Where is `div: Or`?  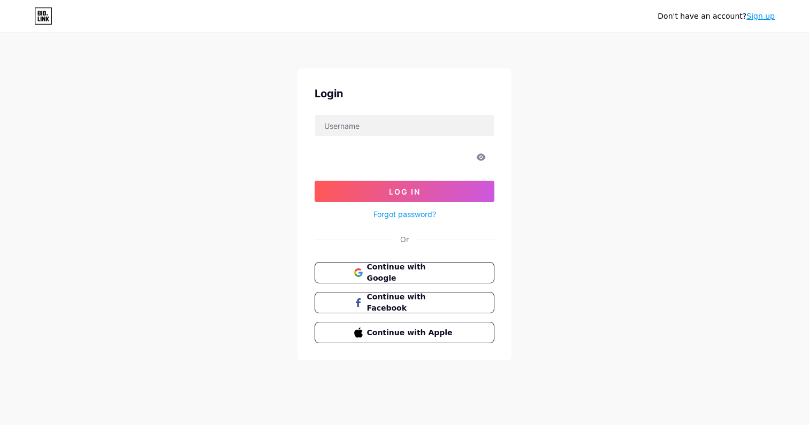
div: Or is located at coordinates (405, 239).